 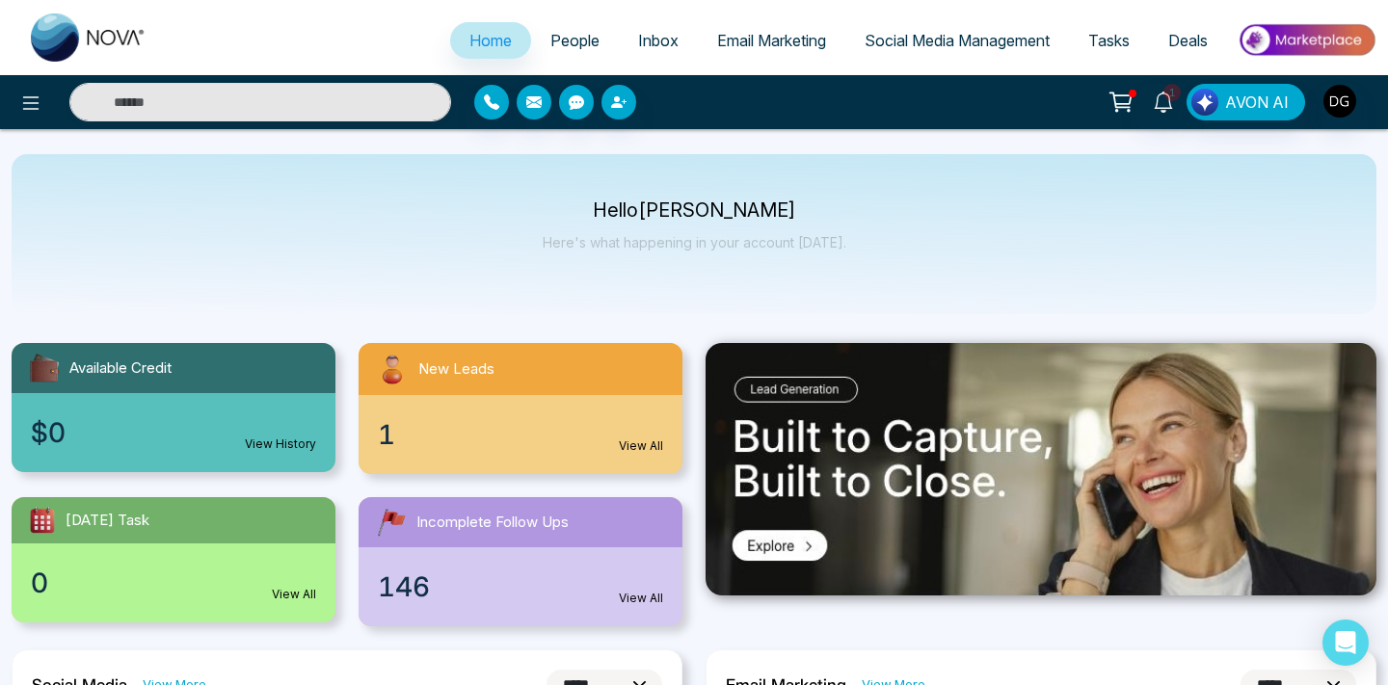 I want to click on span: AVON AI, so click(x=1257, y=102).